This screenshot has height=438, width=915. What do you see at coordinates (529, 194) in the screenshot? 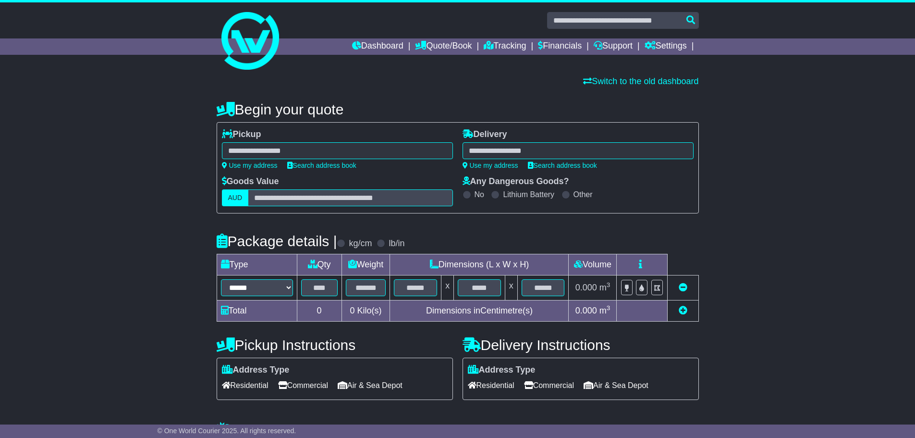
I see `label: Lithium Battery` at bounding box center [529, 194].